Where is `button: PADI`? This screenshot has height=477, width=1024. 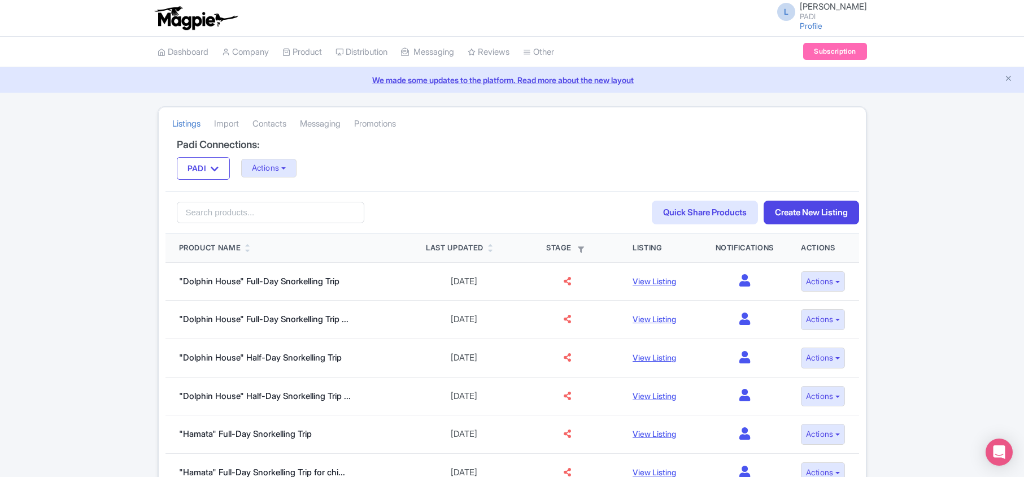 button: PADI is located at coordinates (203, 168).